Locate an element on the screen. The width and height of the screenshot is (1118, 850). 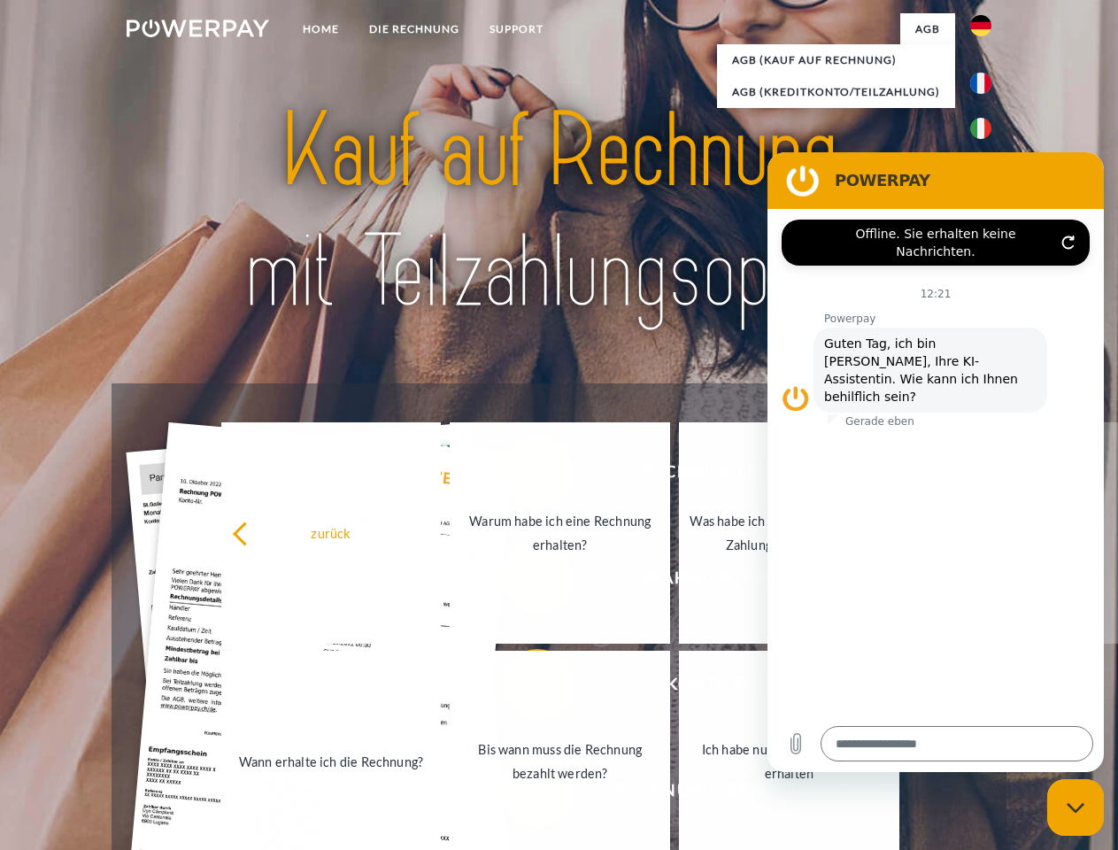
a: agb is located at coordinates (928, 29).